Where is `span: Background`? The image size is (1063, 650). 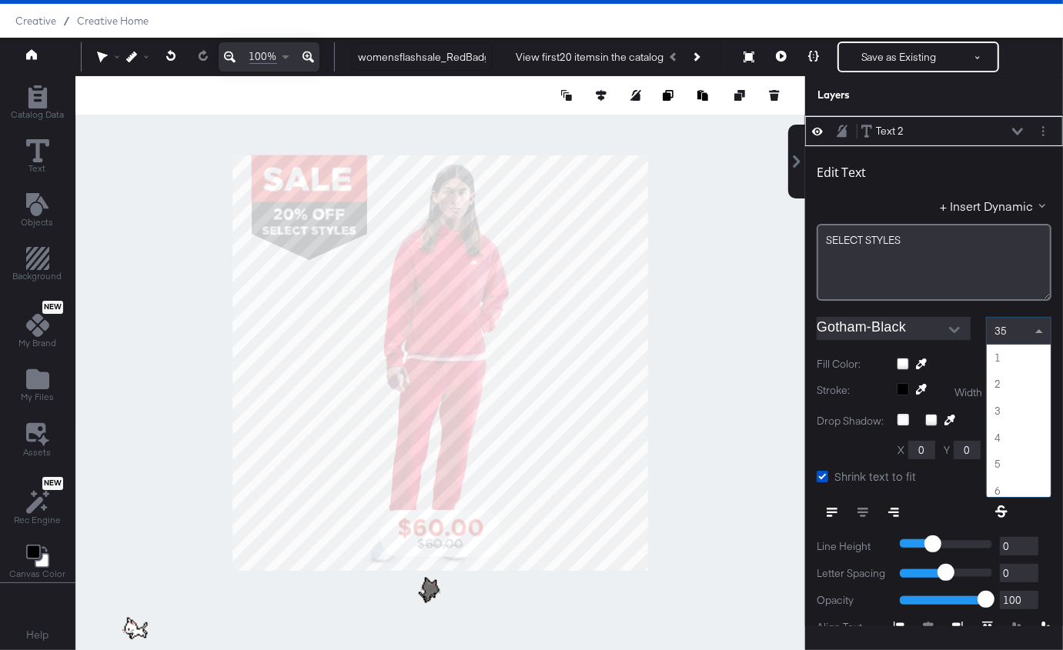 span: Background is located at coordinates (38, 276).